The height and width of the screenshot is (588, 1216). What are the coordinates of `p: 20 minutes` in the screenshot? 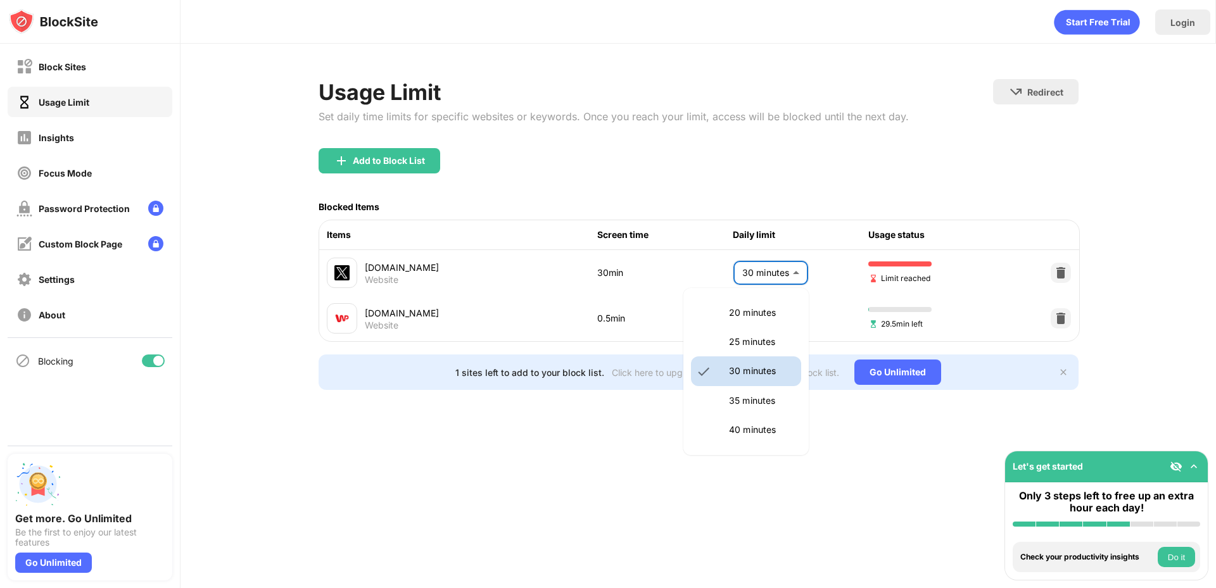 It's located at (761, 313).